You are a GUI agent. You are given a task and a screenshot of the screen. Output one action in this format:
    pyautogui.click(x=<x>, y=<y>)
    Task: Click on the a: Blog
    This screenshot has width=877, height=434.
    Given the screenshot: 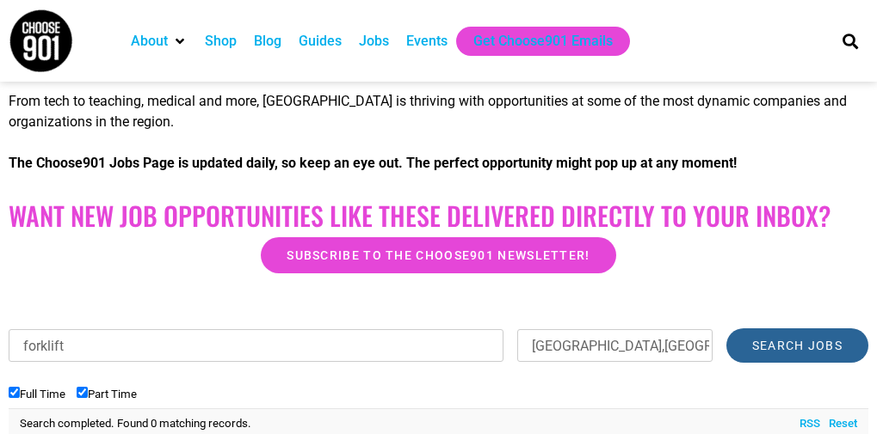 What is the action you would take?
    pyautogui.click(x=268, y=41)
    